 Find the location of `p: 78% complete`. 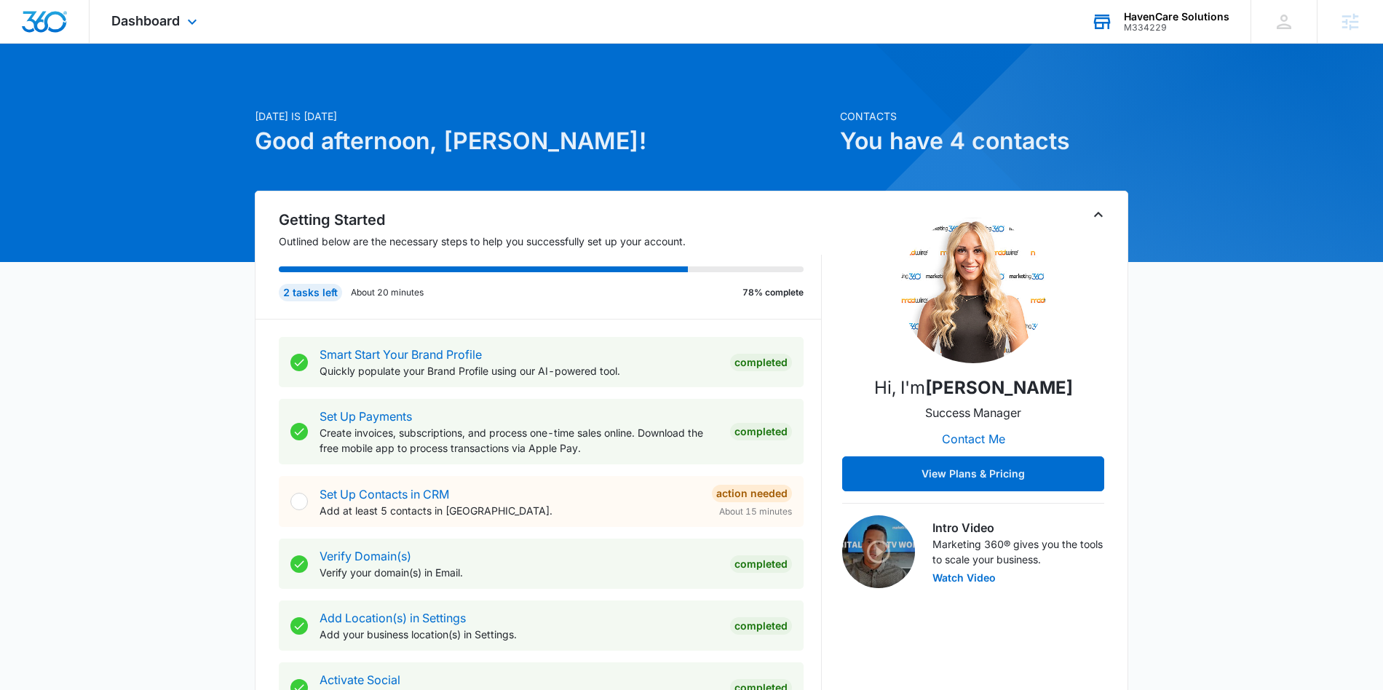

p: 78% complete is located at coordinates (773, 293).